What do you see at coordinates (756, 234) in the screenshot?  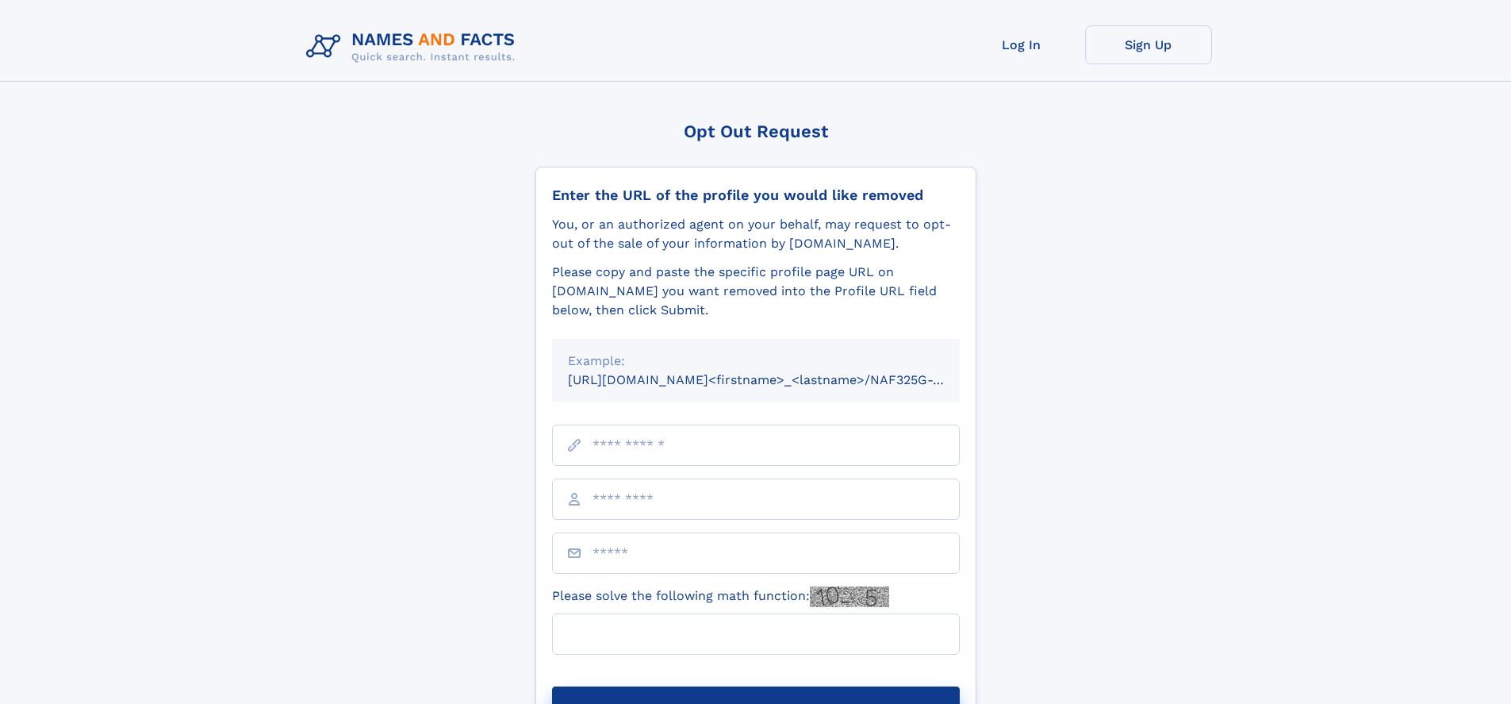 I see `div: You, or an authorized agent on your behalf, may request to opt-out of the sale of your informatio...` at bounding box center [756, 234].